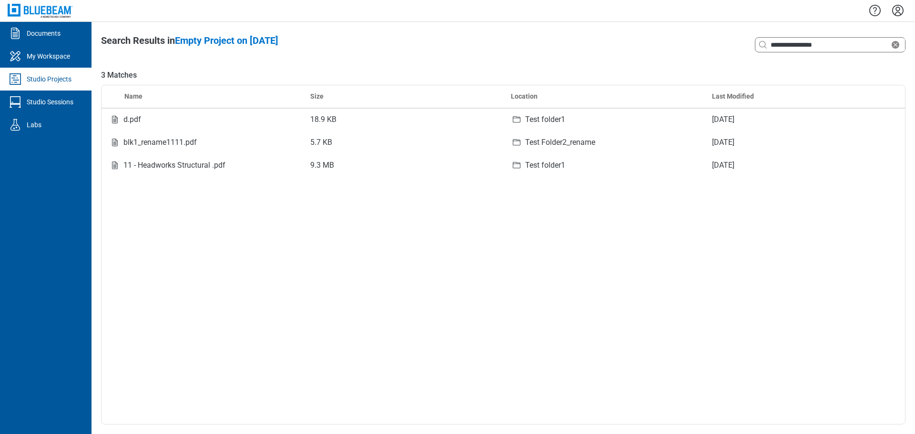 This screenshot has height=434, width=915. I want to click on div: blk1_rename1111.pdf, so click(160, 142).